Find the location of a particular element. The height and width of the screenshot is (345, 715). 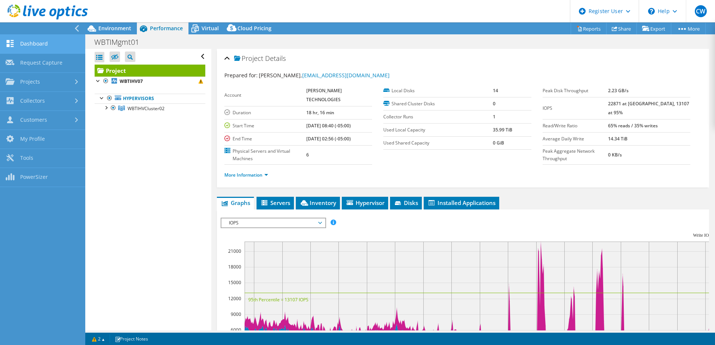

b: 14 is located at coordinates (495, 90).